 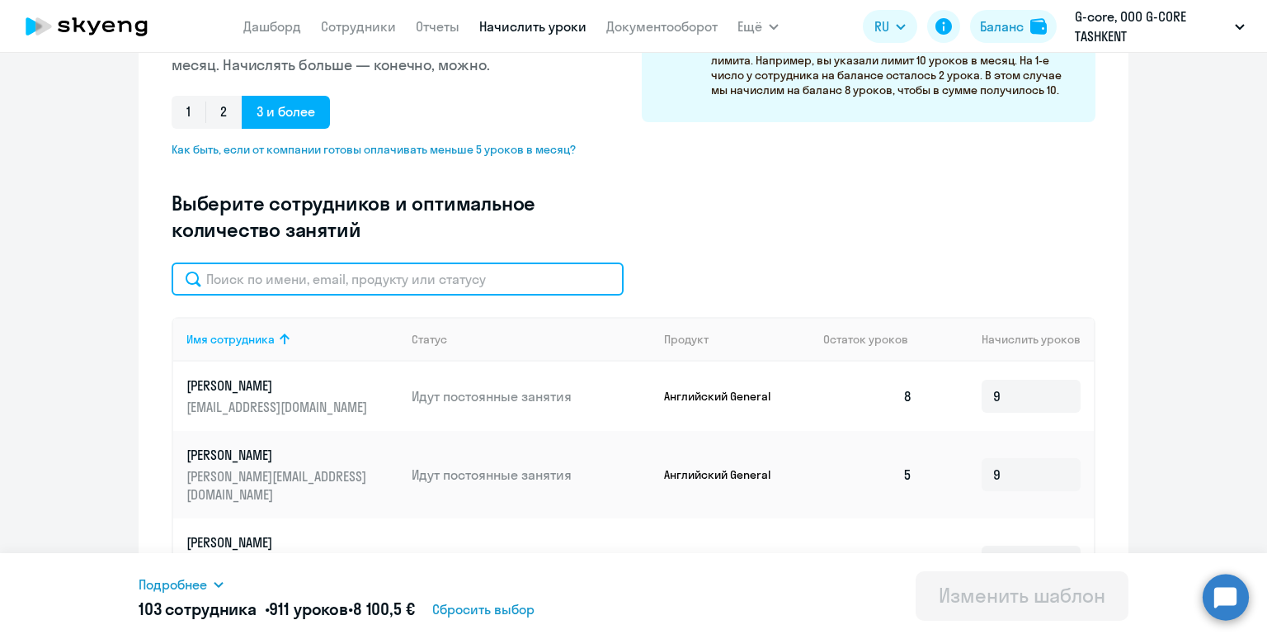 What do you see at coordinates (188, 112) in the screenshot?
I see `span: 1` at bounding box center [188, 112].